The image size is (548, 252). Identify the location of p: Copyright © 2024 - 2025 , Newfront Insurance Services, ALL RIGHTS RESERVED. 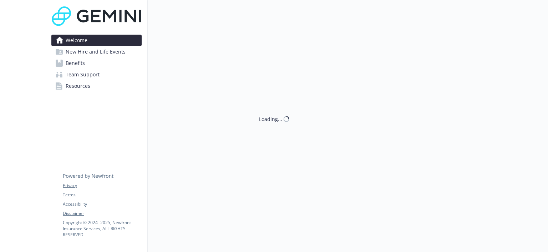
(102, 228).